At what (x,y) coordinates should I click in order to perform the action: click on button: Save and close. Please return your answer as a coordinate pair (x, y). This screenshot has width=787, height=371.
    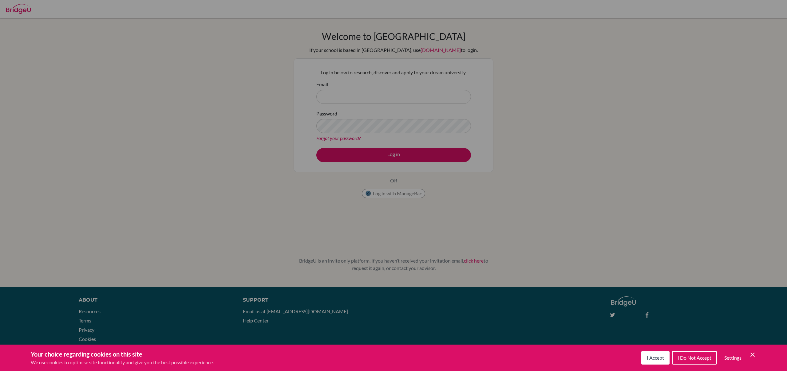
    Looking at the image, I should click on (753, 355).